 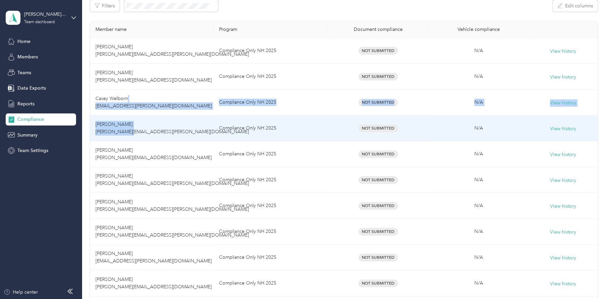 I want to click on th: Member name, so click(x=152, y=29).